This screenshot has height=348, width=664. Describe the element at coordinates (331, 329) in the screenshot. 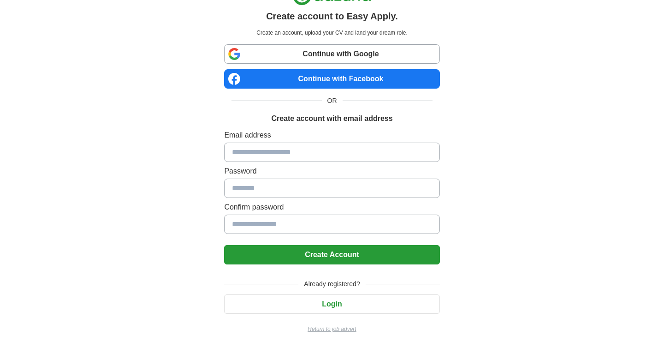

I see `a: Return to job advert` at that location.